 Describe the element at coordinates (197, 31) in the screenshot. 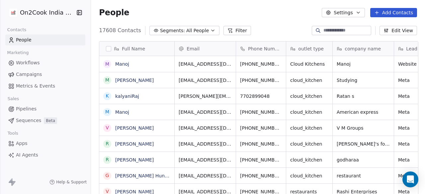

I see `span: All People` at that location.